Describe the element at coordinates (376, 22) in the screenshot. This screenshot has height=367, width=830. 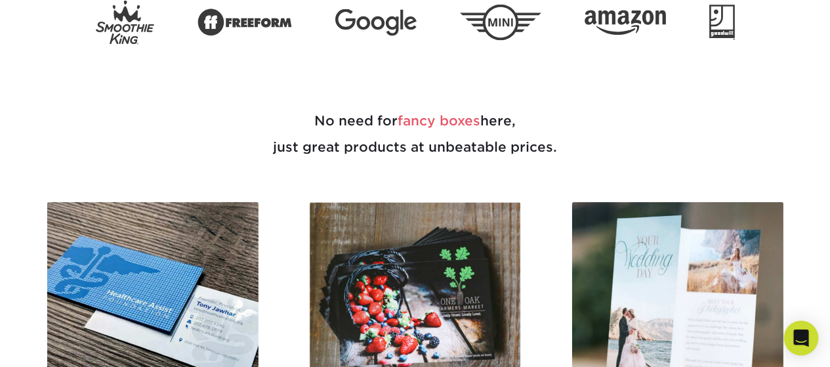
I see `img: Google` at that location.